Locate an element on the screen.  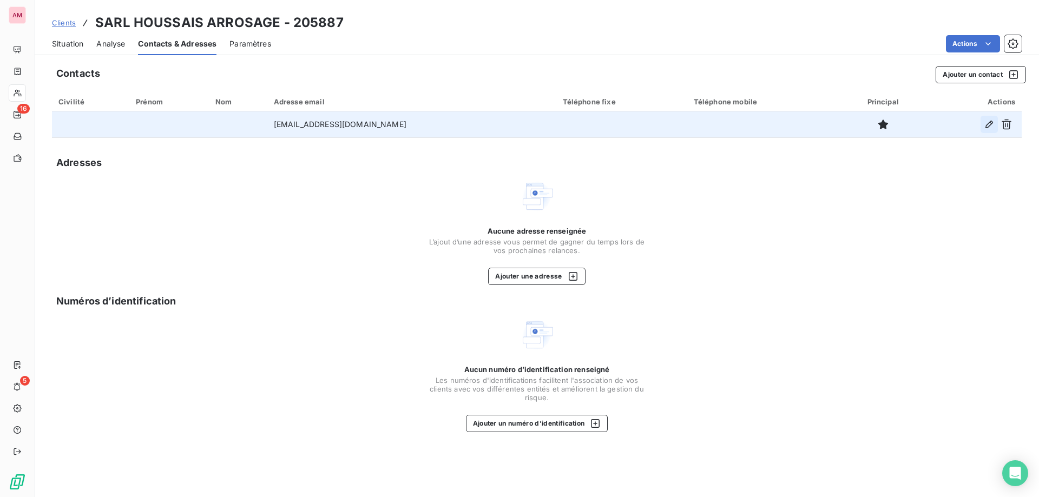
img: Logo LeanPay is located at coordinates (17, 482).